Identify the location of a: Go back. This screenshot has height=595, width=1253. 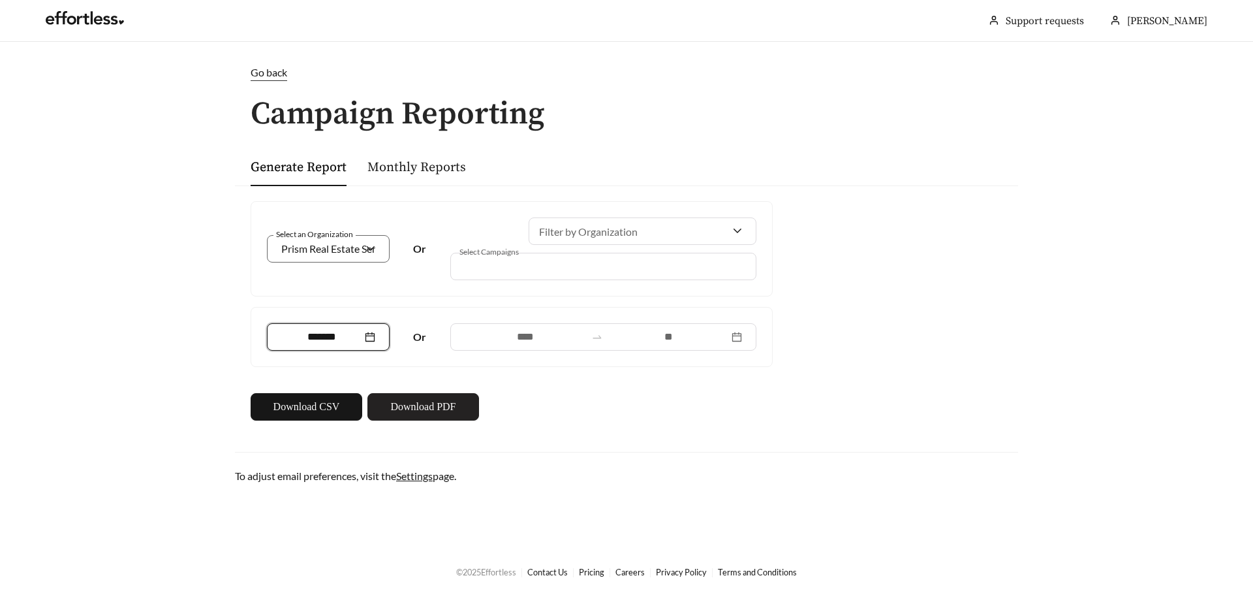
(627, 72).